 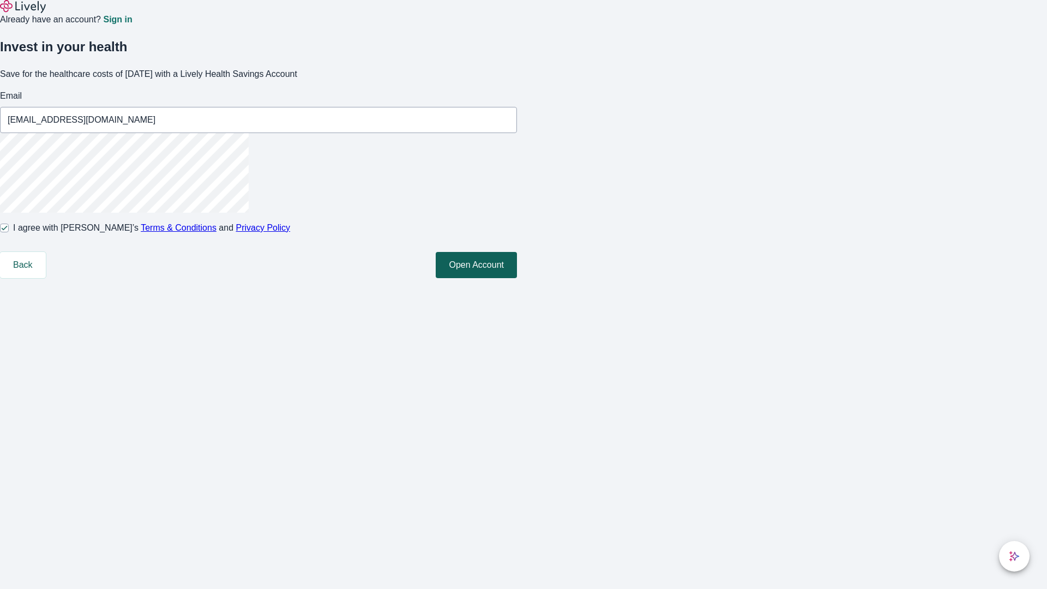 I want to click on a: Sign in, so click(x=117, y=20).